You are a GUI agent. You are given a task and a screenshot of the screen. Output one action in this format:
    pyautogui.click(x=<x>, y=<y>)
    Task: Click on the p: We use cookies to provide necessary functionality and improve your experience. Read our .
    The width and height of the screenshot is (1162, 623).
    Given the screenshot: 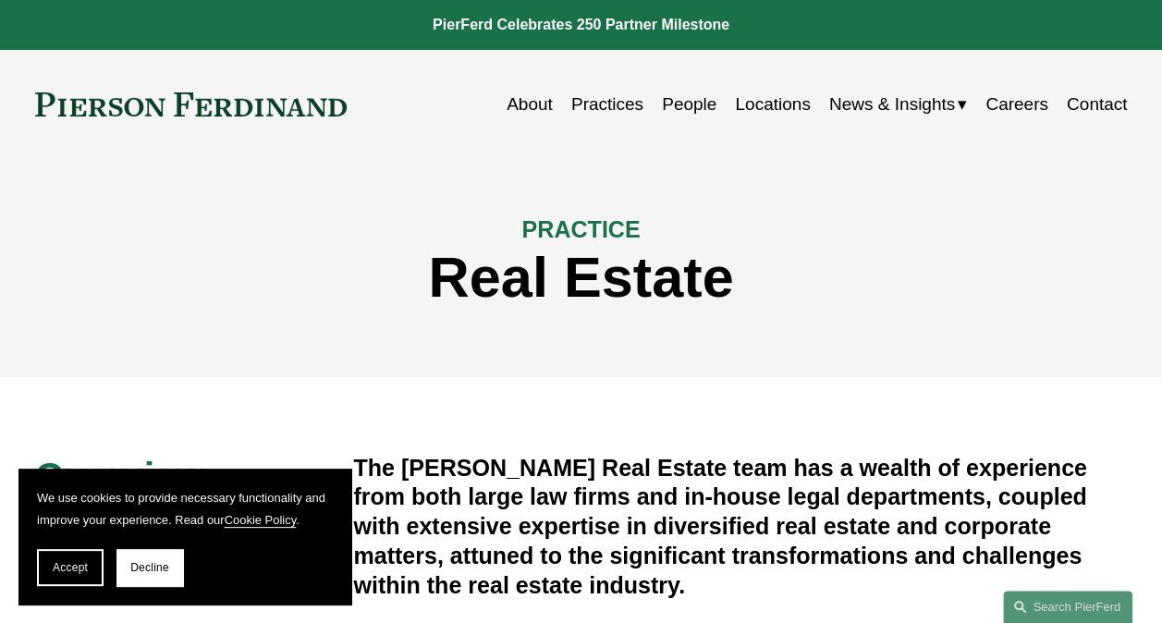 What is the action you would take?
    pyautogui.click(x=185, y=508)
    